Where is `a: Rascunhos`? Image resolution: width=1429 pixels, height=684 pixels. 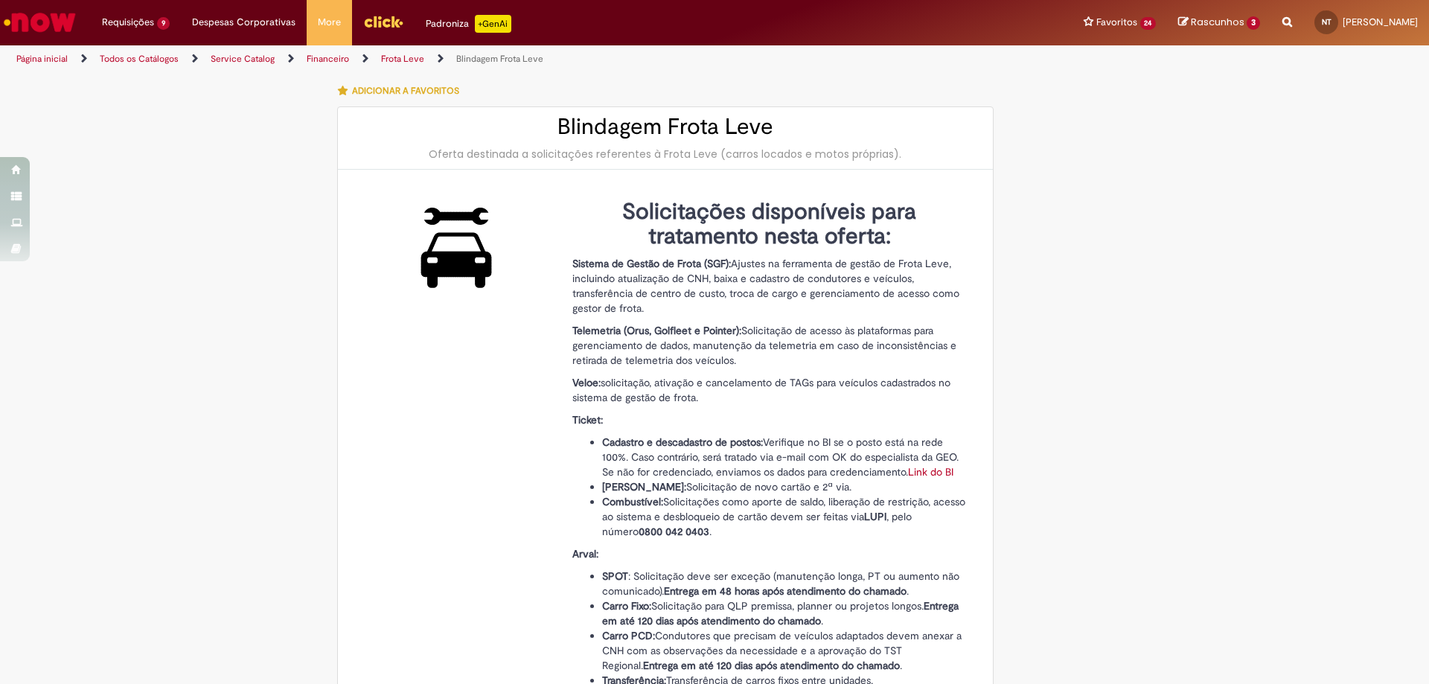 a: Rascunhos is located at coordinates (1219, 22).